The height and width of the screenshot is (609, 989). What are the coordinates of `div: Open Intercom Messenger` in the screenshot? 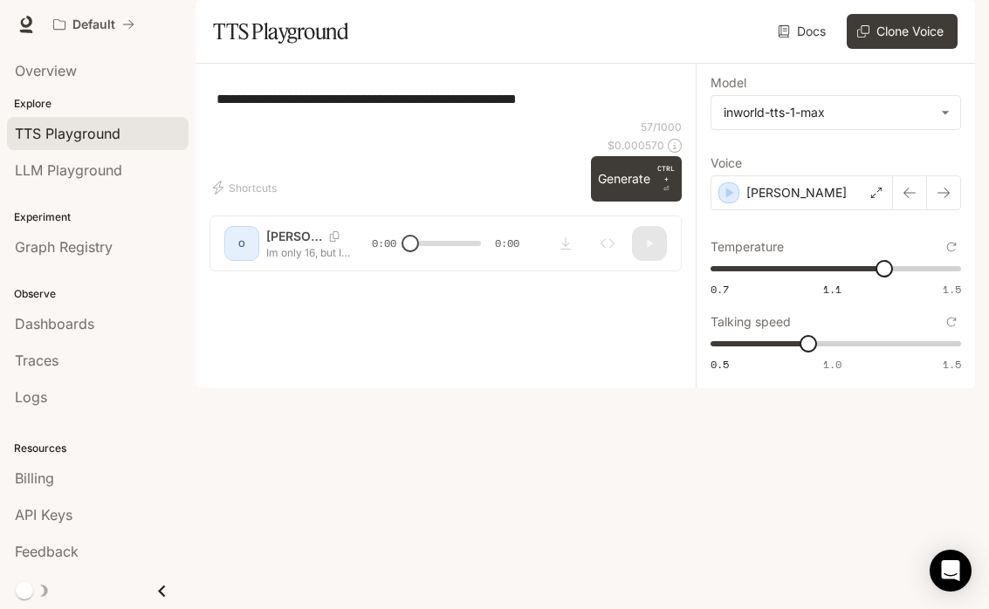 It's located at (951, 571).